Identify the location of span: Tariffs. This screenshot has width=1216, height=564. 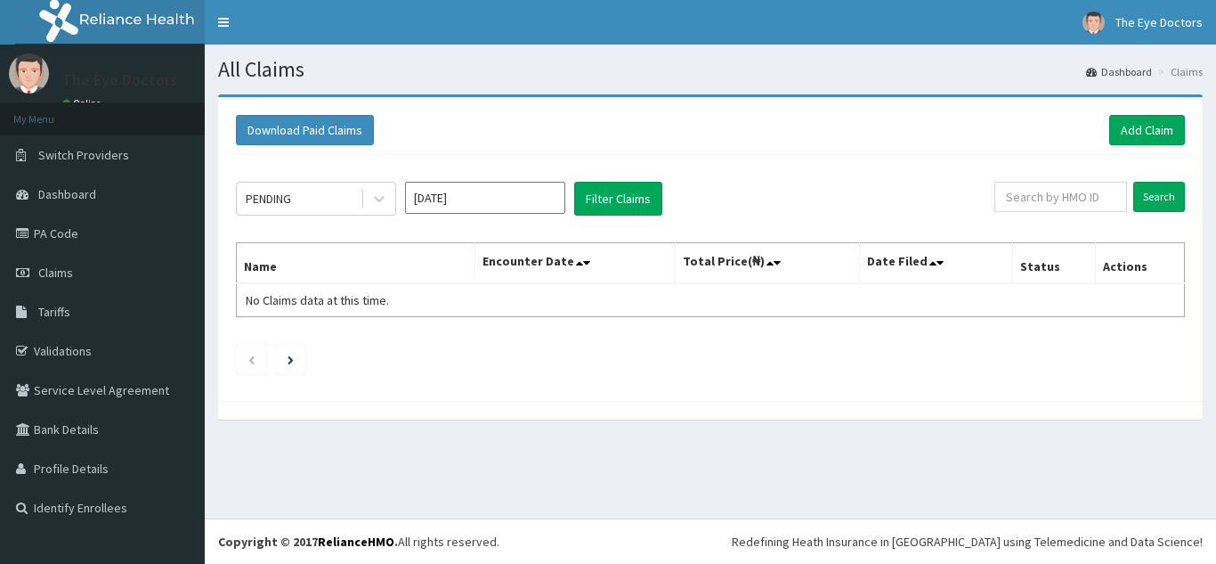
(54, 312).